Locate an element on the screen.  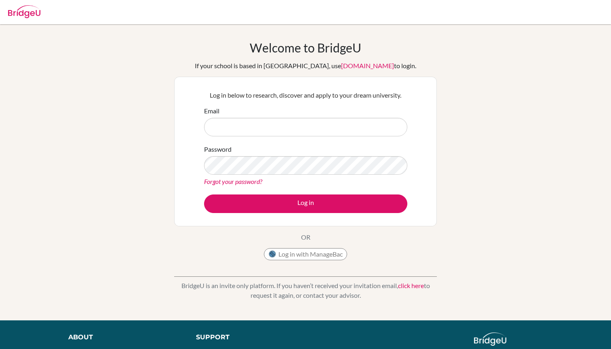
button: Log in with ManageBac is located at coordinates (305, 255).